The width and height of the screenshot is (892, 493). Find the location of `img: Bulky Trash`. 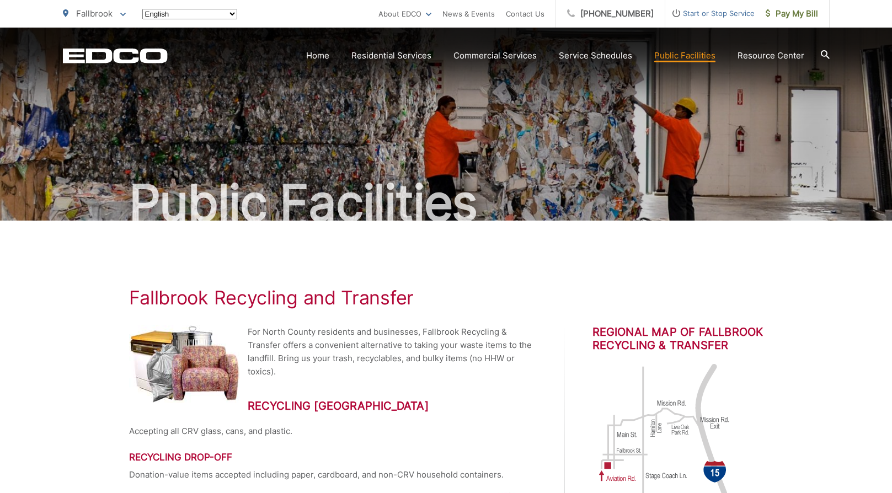

img: Bulky Trash is located at coordinates (184, 364).